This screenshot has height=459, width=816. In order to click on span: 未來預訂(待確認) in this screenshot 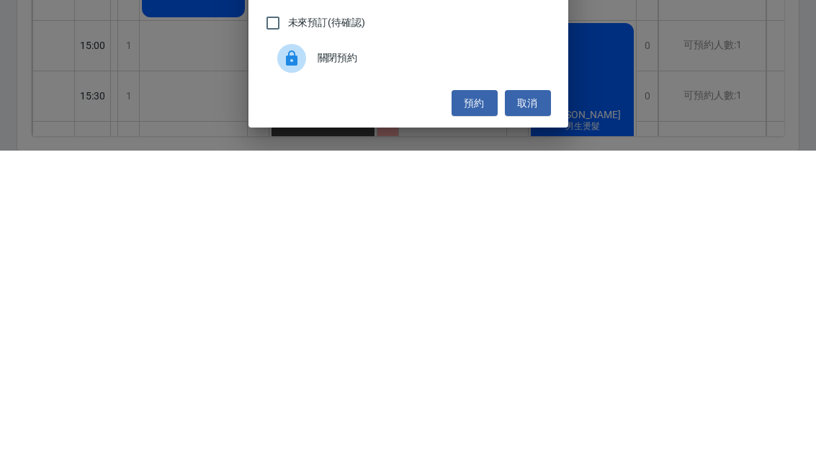, I will do `click(327, 331)`.